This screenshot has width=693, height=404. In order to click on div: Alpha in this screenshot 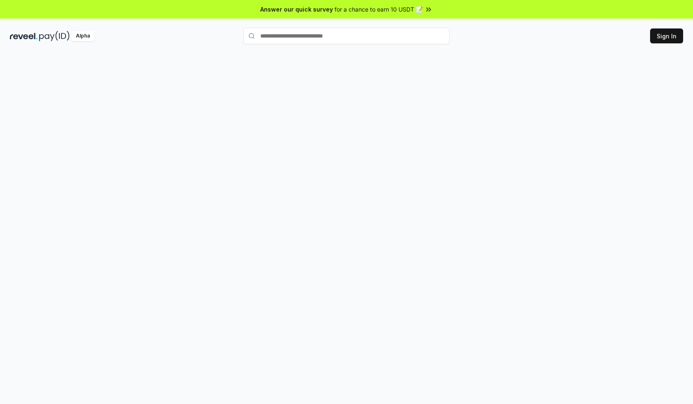, I will do `click(83, 36)`.